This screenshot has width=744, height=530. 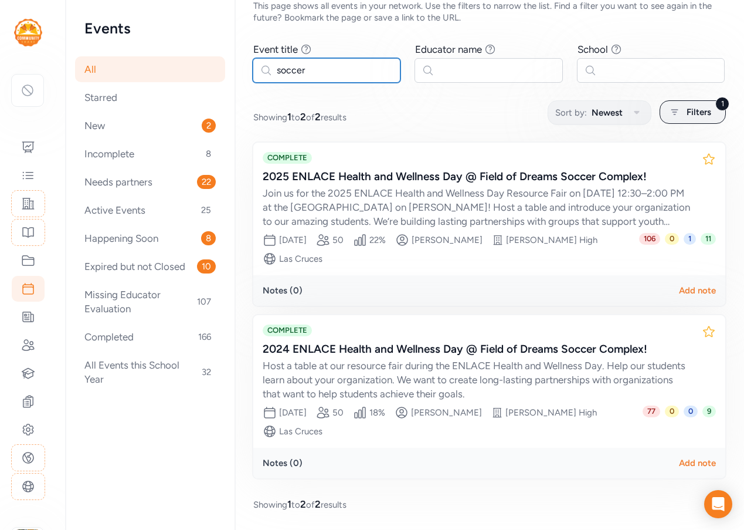 What do you see at coordinates (150, 154) in the screenshot?
I see `div: Incomplete` at bounding box center [150, 154].